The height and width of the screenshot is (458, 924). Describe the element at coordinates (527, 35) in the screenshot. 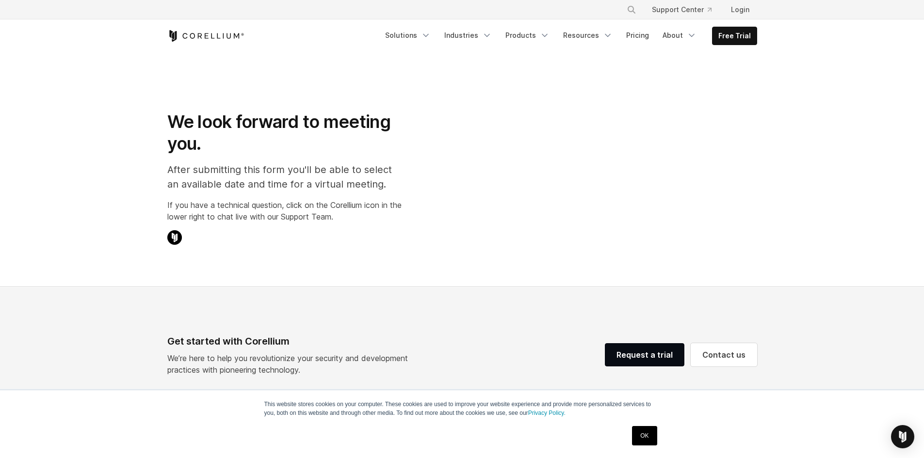

I see `a: Products` at that location.